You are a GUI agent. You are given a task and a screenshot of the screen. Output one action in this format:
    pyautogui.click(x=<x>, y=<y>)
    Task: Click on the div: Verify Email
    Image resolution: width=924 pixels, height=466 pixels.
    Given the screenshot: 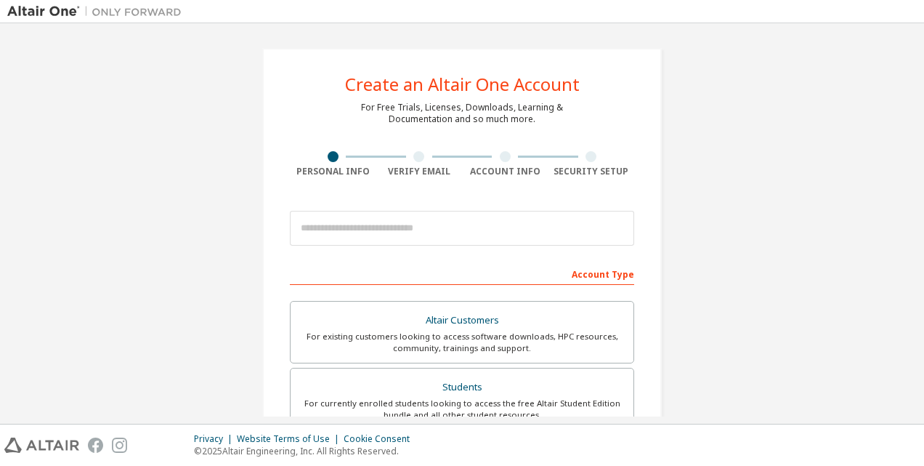 What is the action you would take?
    pyautogui.click(x=419, y=171)
    